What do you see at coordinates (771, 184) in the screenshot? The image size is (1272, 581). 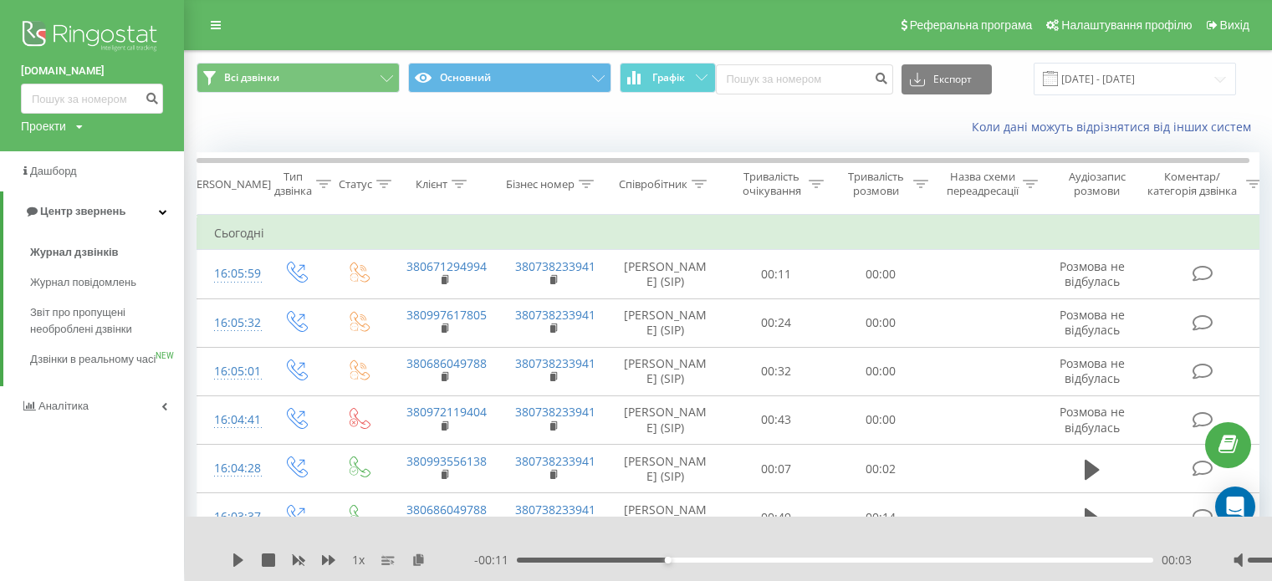 I see `div: Тривалість очікування` at bounding box center [771, 184].